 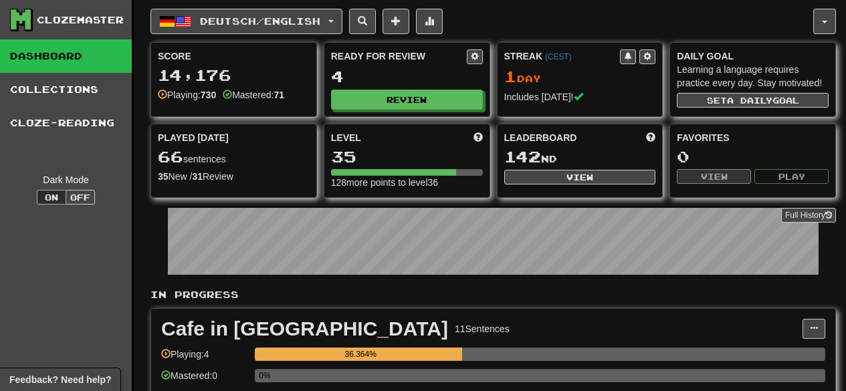 What do you see at coordinates (170, 156) in the screenshot?
I see `span: 66` at bounding box center [170, 156].